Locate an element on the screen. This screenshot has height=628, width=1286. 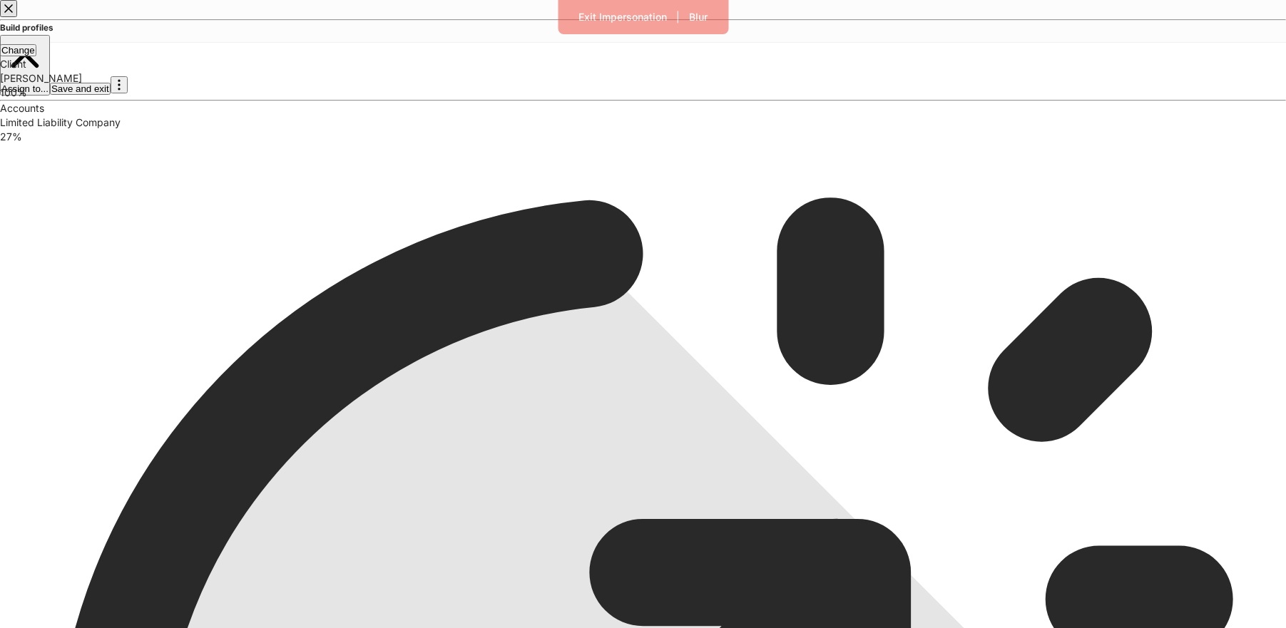
button: Blur is located at coordinates (698, 17).